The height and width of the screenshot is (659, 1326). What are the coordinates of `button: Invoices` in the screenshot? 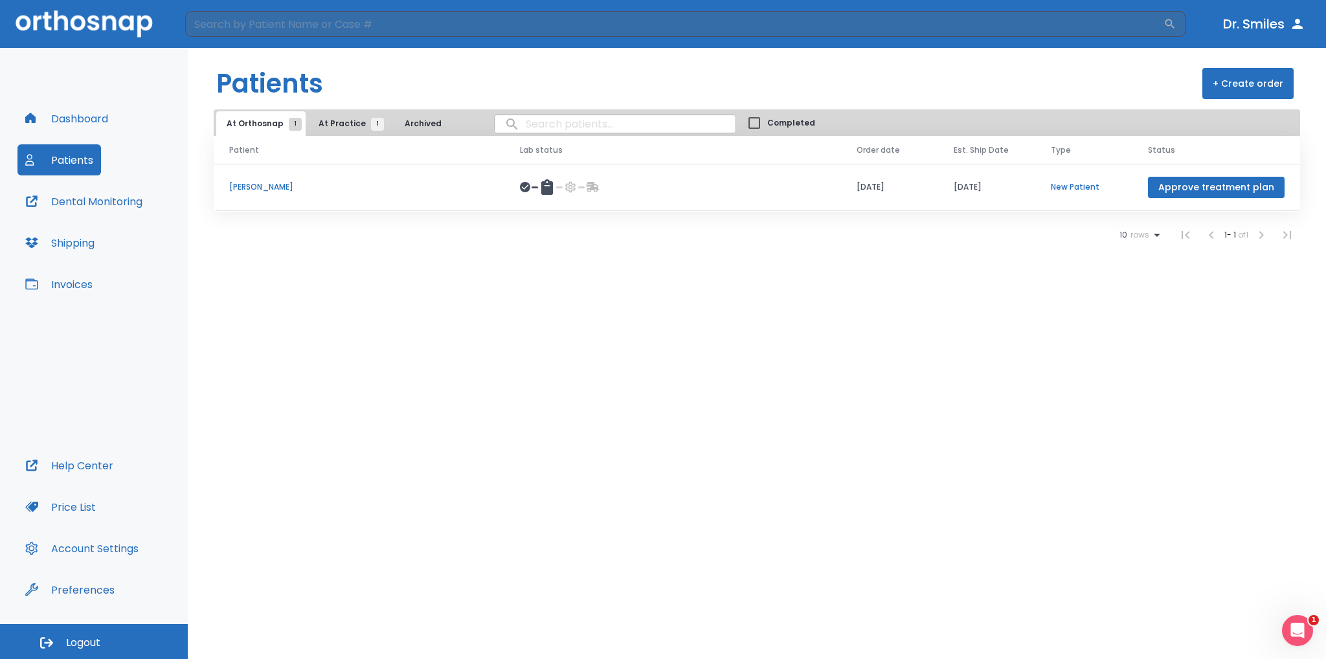 It's located at (59, 284).